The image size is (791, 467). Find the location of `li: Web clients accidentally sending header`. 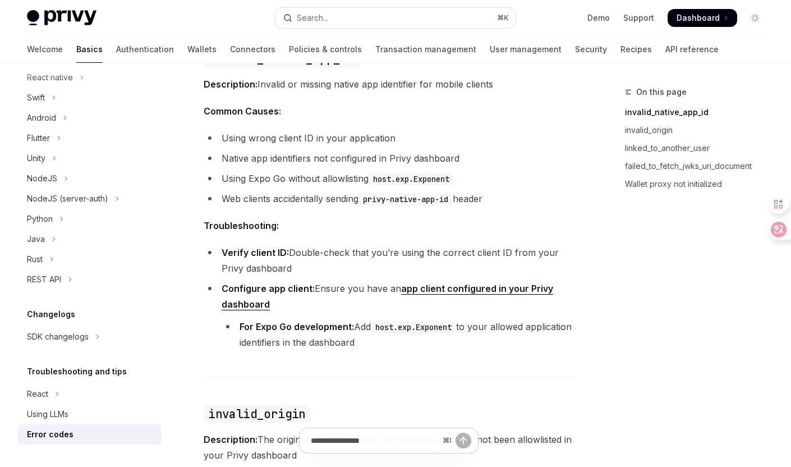

li: Web clients accidentally sending header is located at coordinates (388, 199).